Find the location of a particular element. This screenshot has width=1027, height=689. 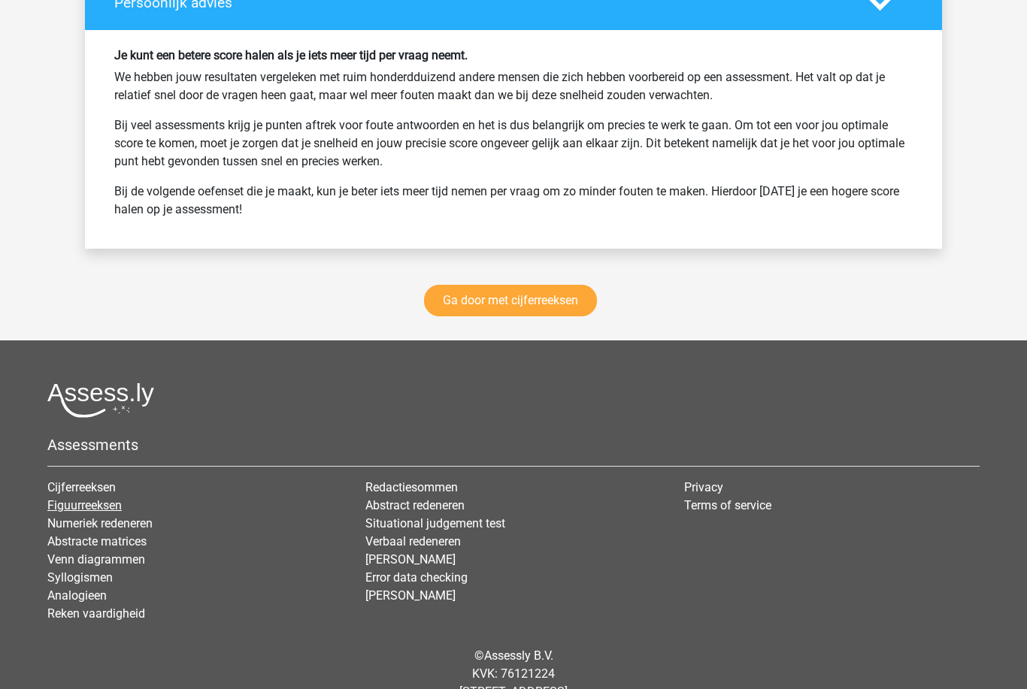

a: Reken vaardigheid is located at coordinates (96, 614).